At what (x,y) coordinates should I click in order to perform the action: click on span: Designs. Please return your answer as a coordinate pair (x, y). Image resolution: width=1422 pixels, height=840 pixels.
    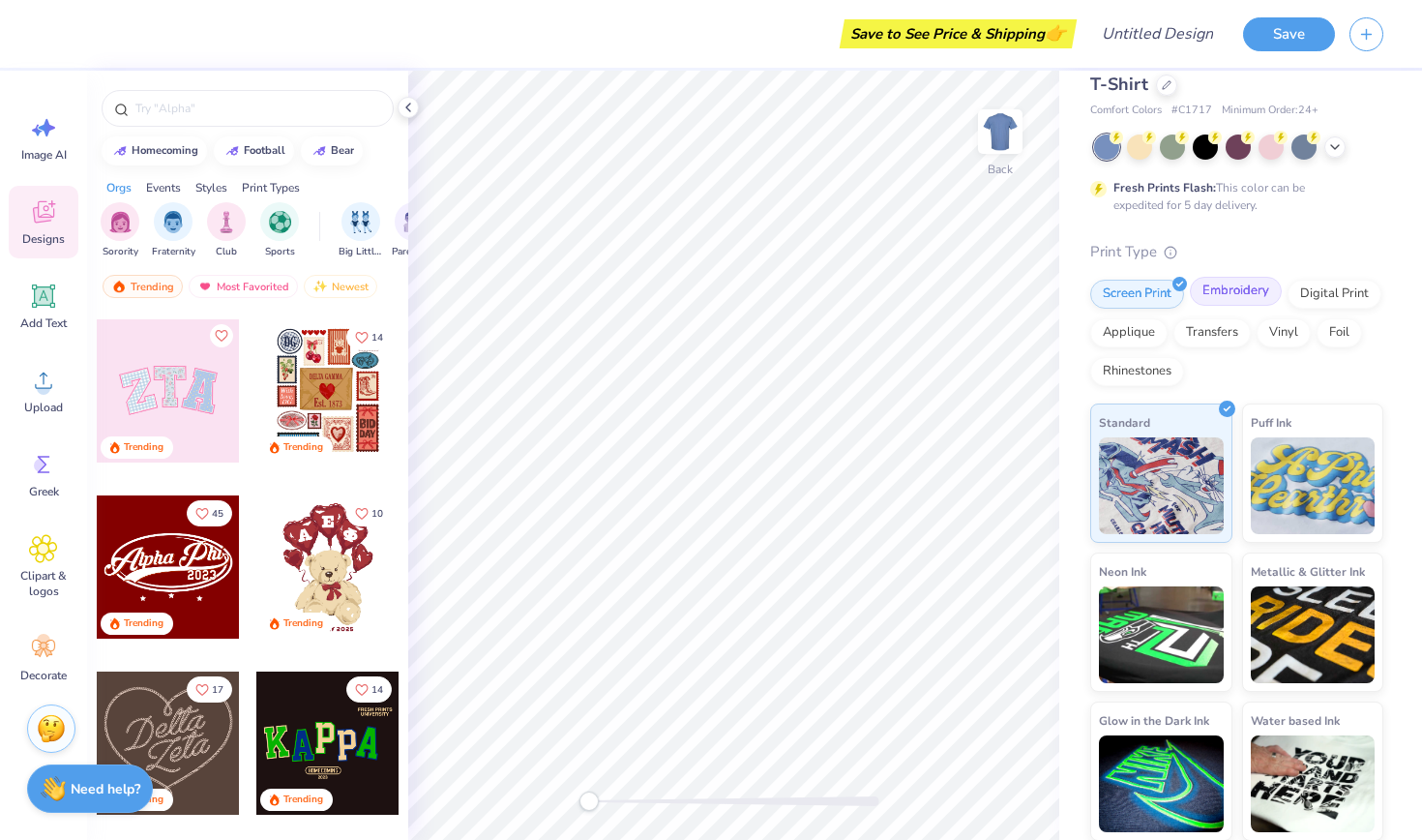
    Looking at the image, I should click on (44, 239).